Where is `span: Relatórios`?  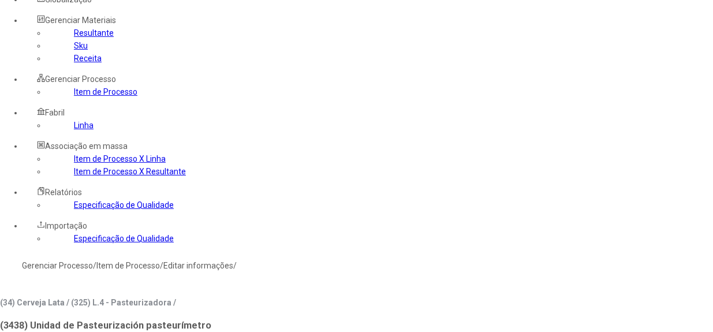 span: Relatórios is located at coordinates (63, 192).